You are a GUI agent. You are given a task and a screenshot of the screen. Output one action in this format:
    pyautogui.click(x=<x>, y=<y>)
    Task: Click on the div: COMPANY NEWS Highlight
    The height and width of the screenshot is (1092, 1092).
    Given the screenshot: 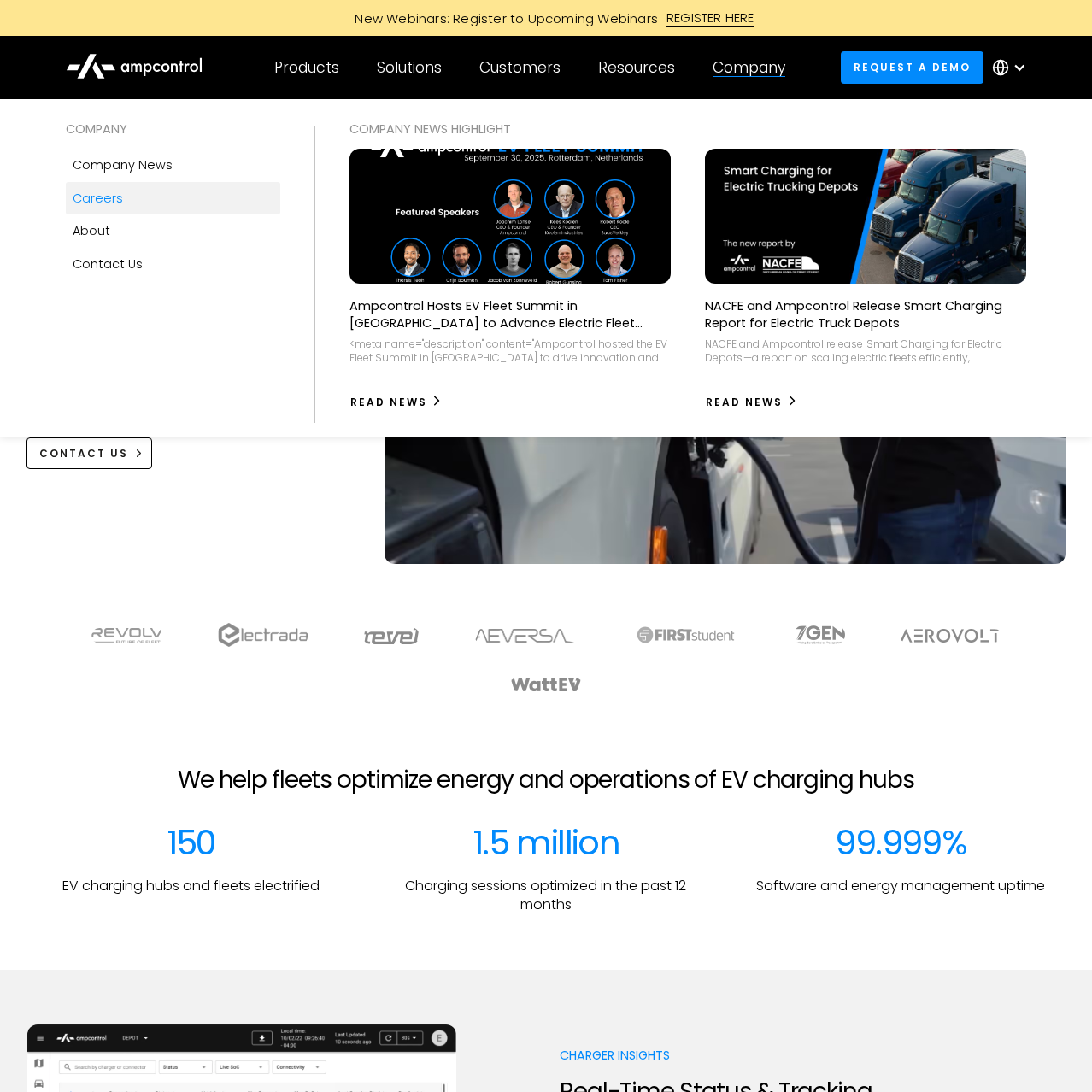 What is the action you would take?
    pyautogui.click(x=688, y=129)
    